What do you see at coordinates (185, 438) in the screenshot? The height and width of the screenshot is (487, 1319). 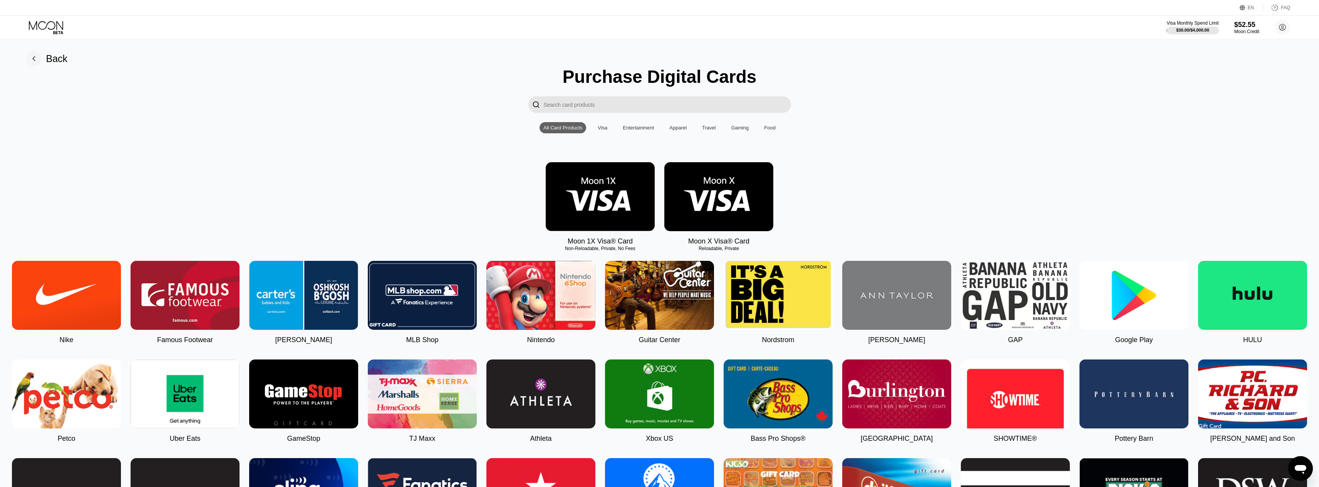 I see `div: Uber Eats` at bounding box center [185, 438].